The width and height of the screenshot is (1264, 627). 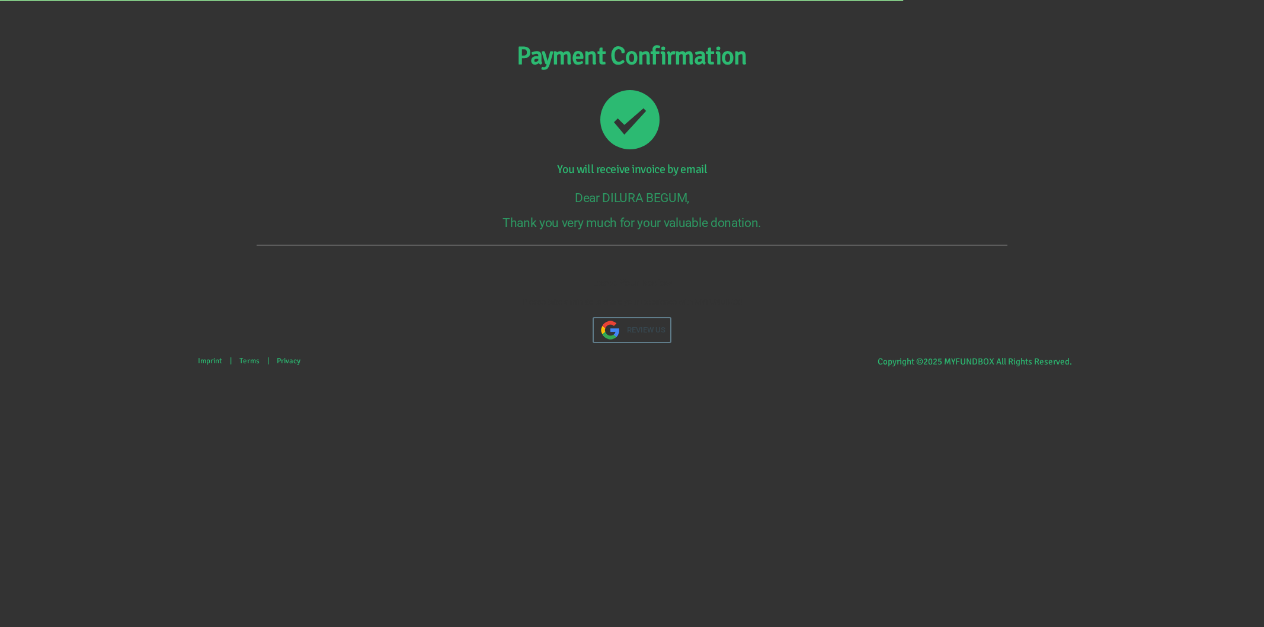 What do you see at coordinates (632, 330) in the screenshot?
I see `a: Review Us` at bounding box center [632, 330].